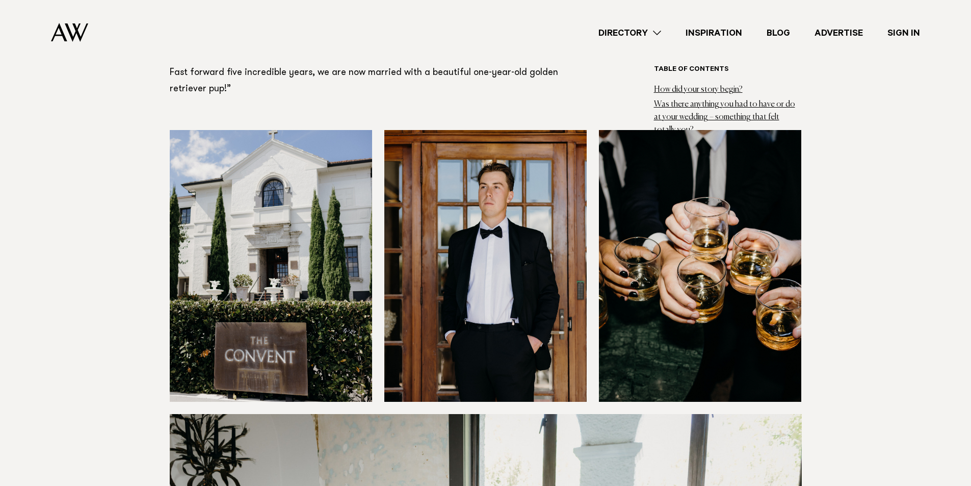 The width and height of the screenshot is (971, 486). Describe the element at coordinates (714, 33) in the screenshot. I see `a: Inspiration` at that location.